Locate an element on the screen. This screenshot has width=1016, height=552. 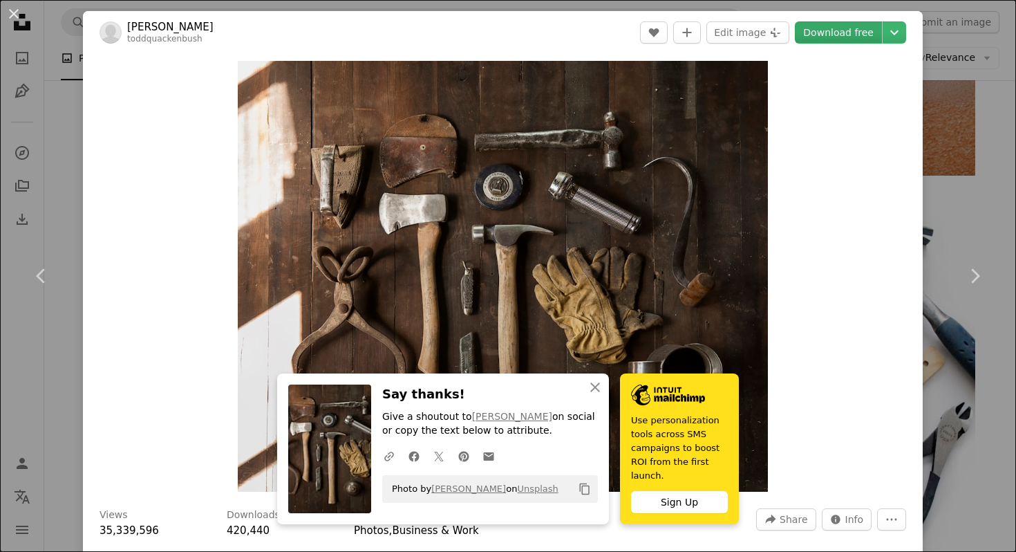
a: Photos is located at coordinates (371, 530).